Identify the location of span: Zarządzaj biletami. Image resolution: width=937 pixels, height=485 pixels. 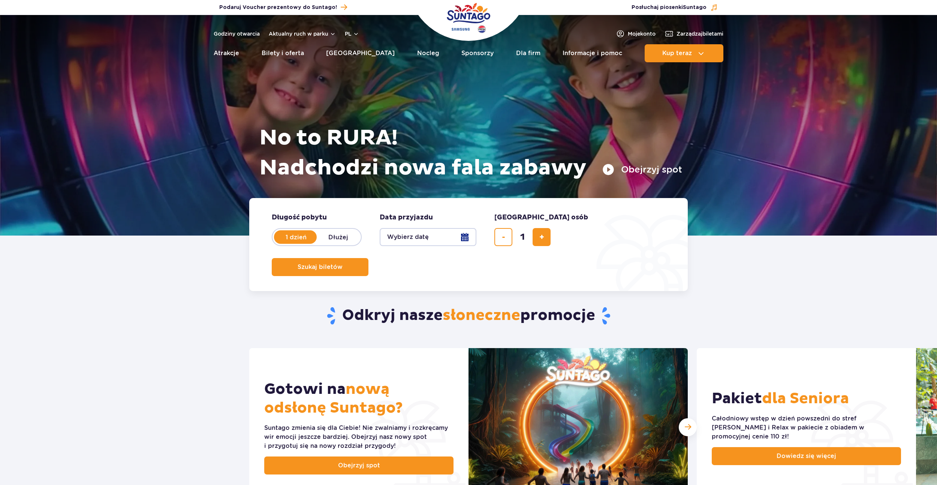
(700, 34).